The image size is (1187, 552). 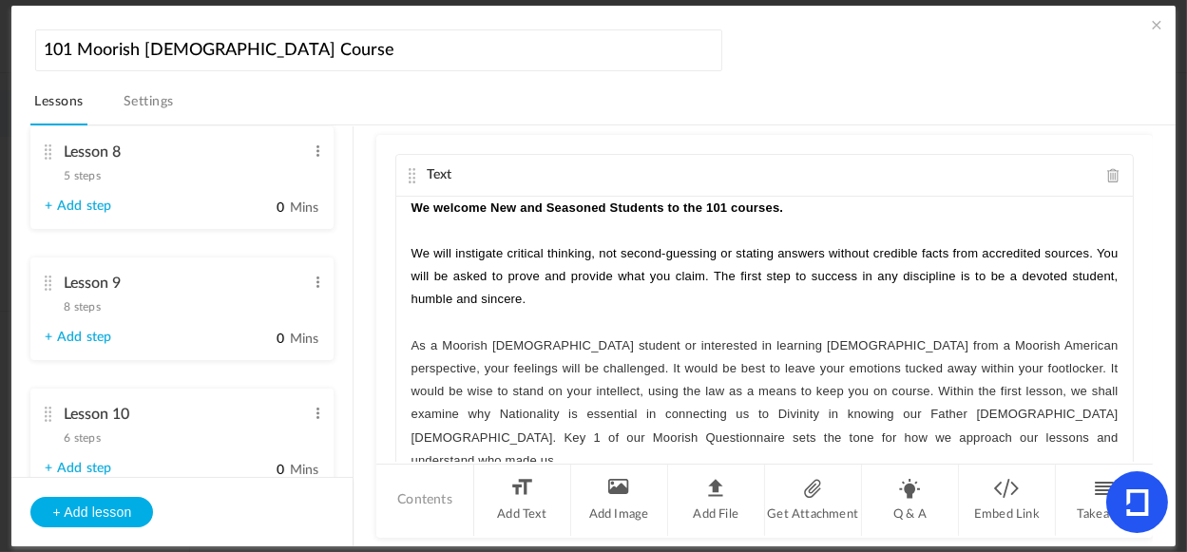 What do you see at coordinates (1104, 500) in the screenshot?
I see `li: Takeaway` at bounding box center [1104, 500].